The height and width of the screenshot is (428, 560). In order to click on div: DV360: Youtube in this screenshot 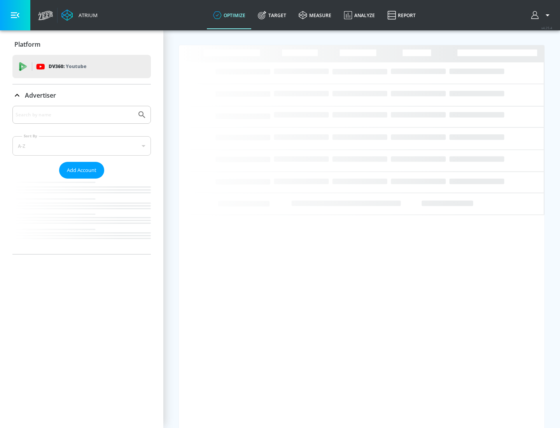, I will do `click(82, 67)`.